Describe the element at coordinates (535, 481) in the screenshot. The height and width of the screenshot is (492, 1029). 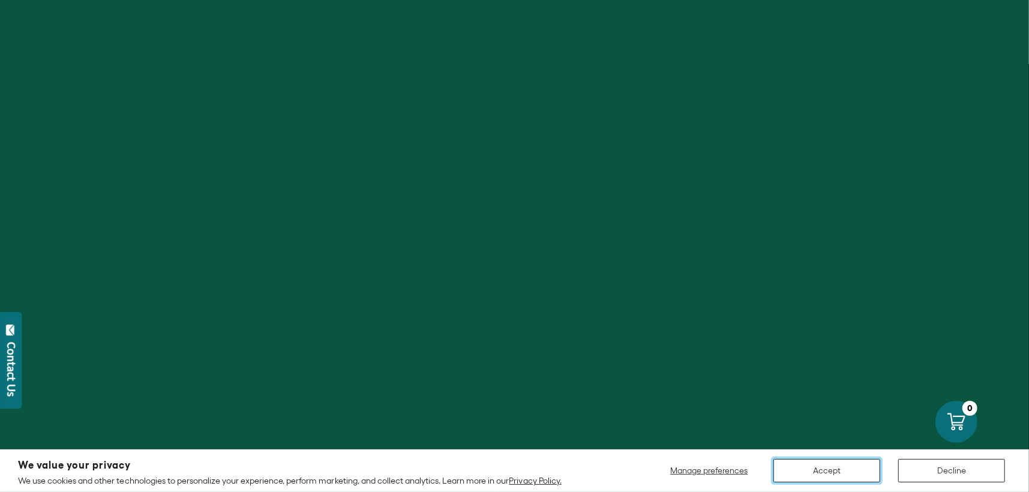
I see `a: Privacy Policy.` at that location.